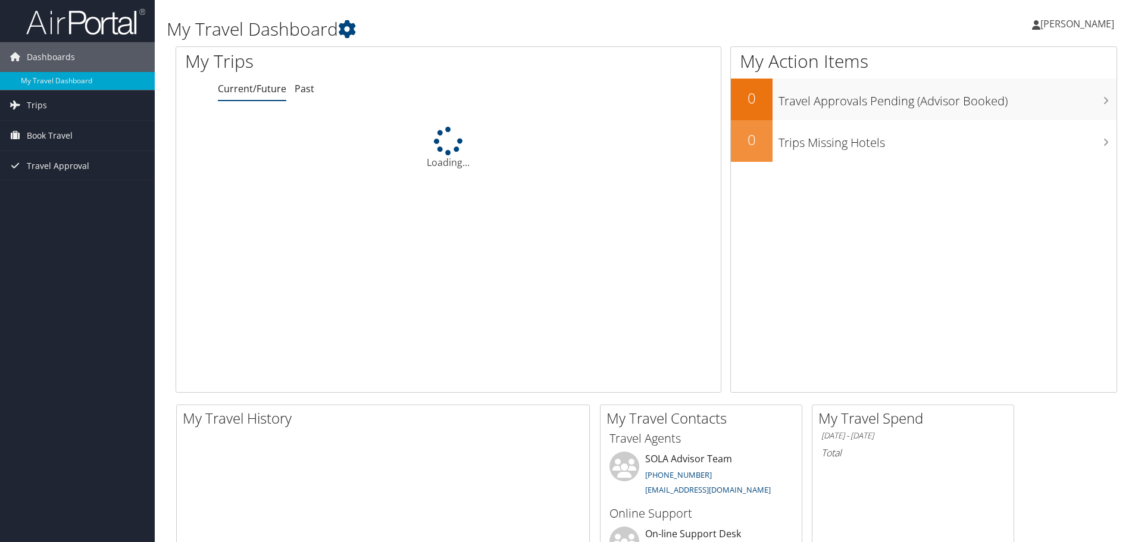 This screenshot has width=1138, height=542. I want to click on h3: Travel Approvals Pending (Advisor Booked), so click(948, 98).